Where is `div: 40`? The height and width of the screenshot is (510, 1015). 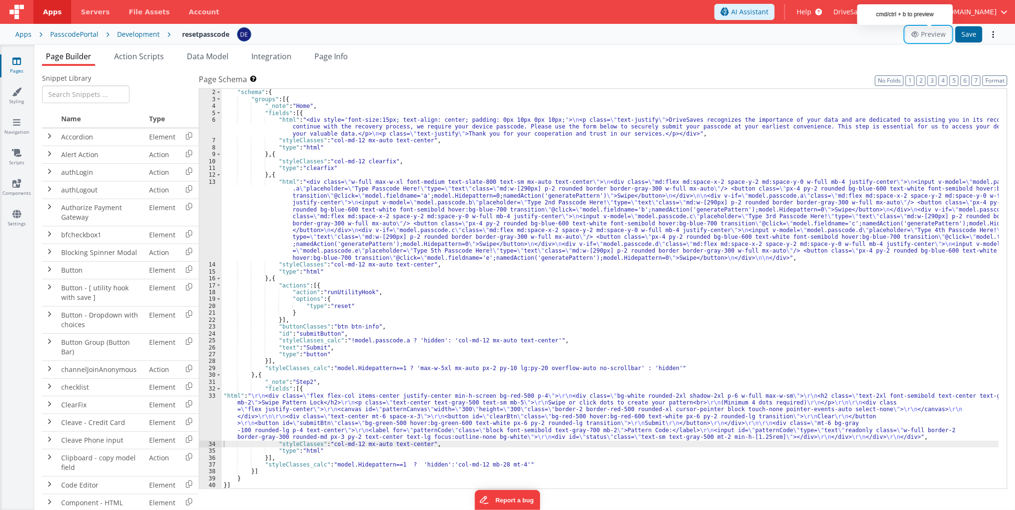
div: 40 is located at coordinates (210, 485).